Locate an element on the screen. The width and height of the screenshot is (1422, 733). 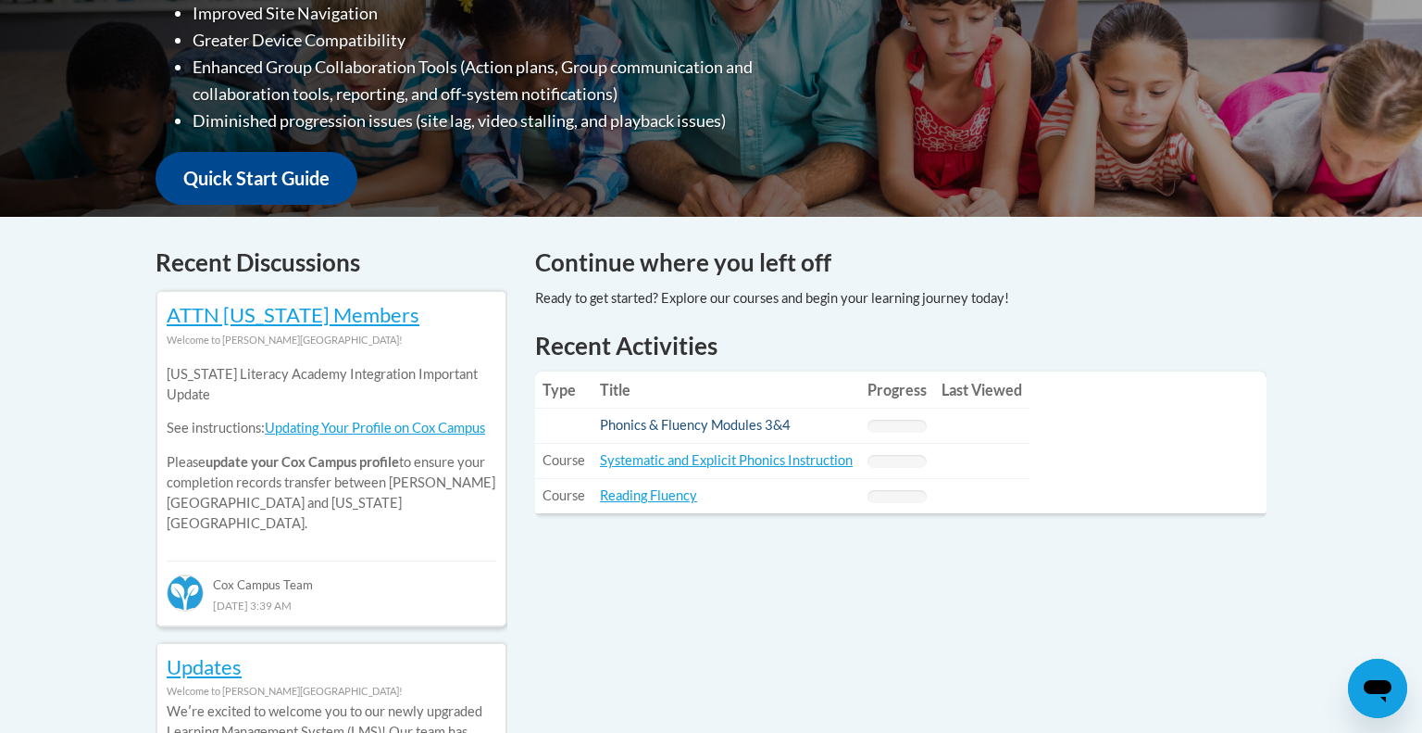
a: Phonics & Fluency Modules 3&4 is located at coordinates (696, 424).